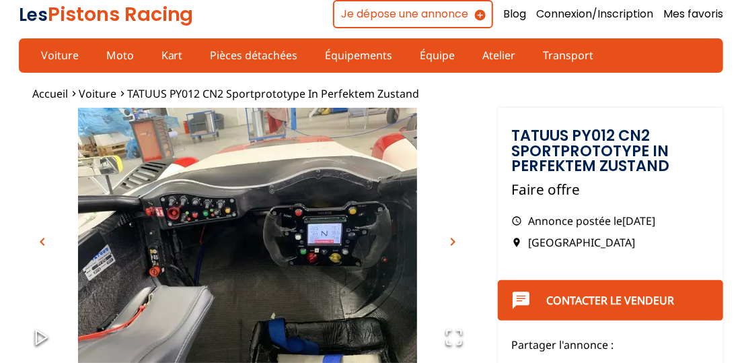 This screenshot has height=363, width=742. I want to click on button: Contacter le vendeur, so click(610, 300).